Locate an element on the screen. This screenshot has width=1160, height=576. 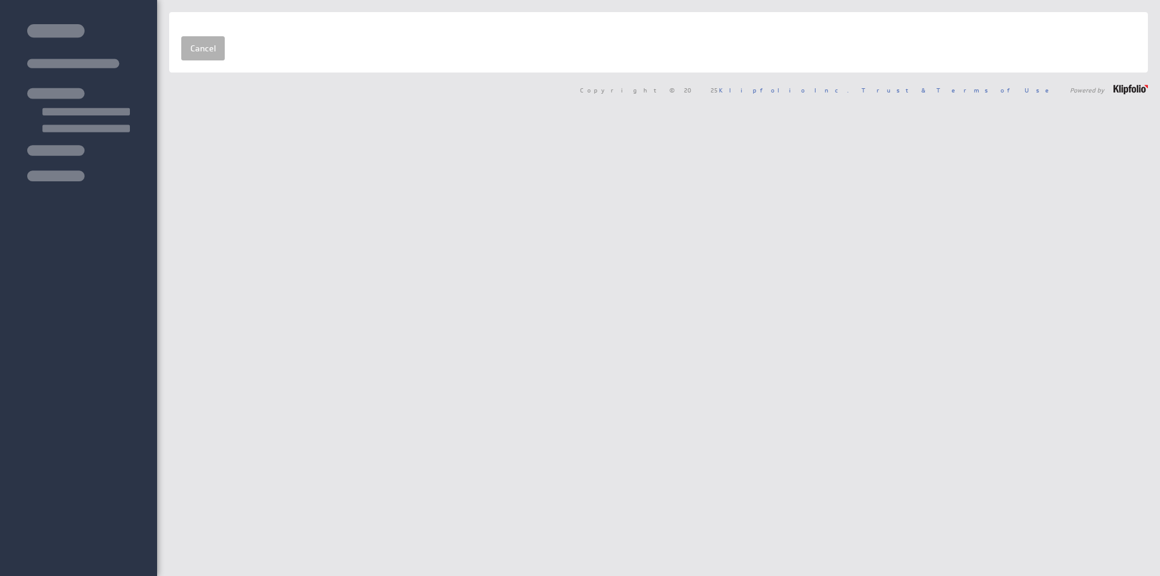
span: Powered by is located at coordinates (1087, 90).